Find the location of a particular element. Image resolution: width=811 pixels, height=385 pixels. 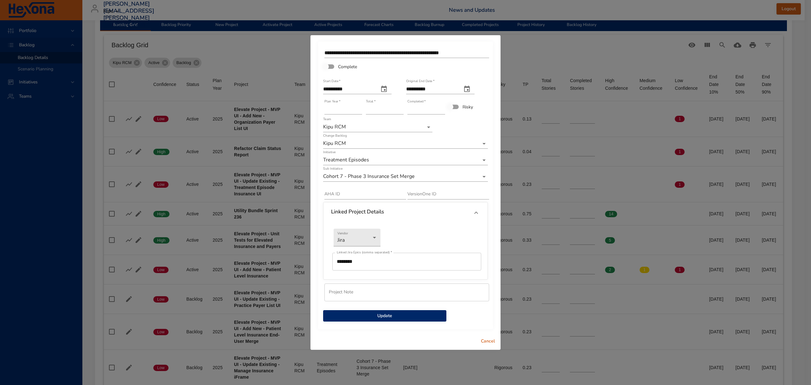

label: Completed is located at coordinates (417, 101).